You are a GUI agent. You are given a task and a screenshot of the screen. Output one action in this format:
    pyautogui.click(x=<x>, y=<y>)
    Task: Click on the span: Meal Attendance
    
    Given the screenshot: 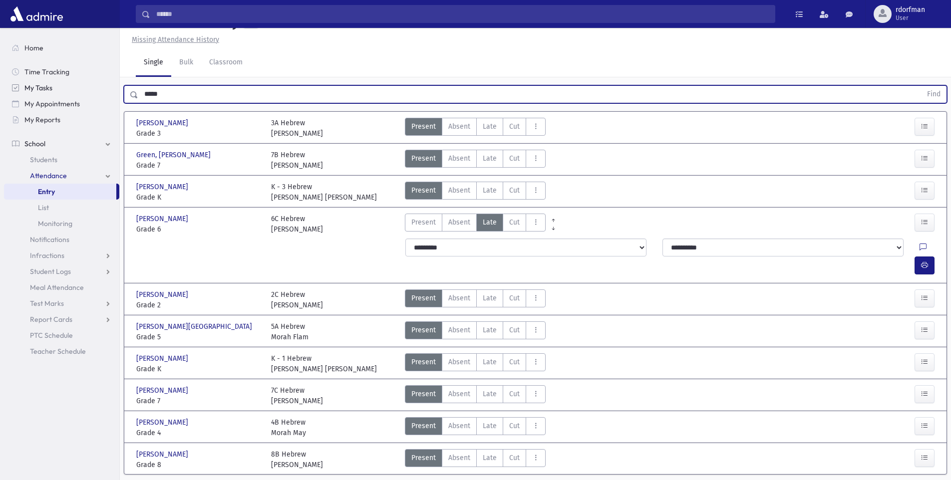 What is the action you would take?
    pyautogui.click(x=57, y=287)
    